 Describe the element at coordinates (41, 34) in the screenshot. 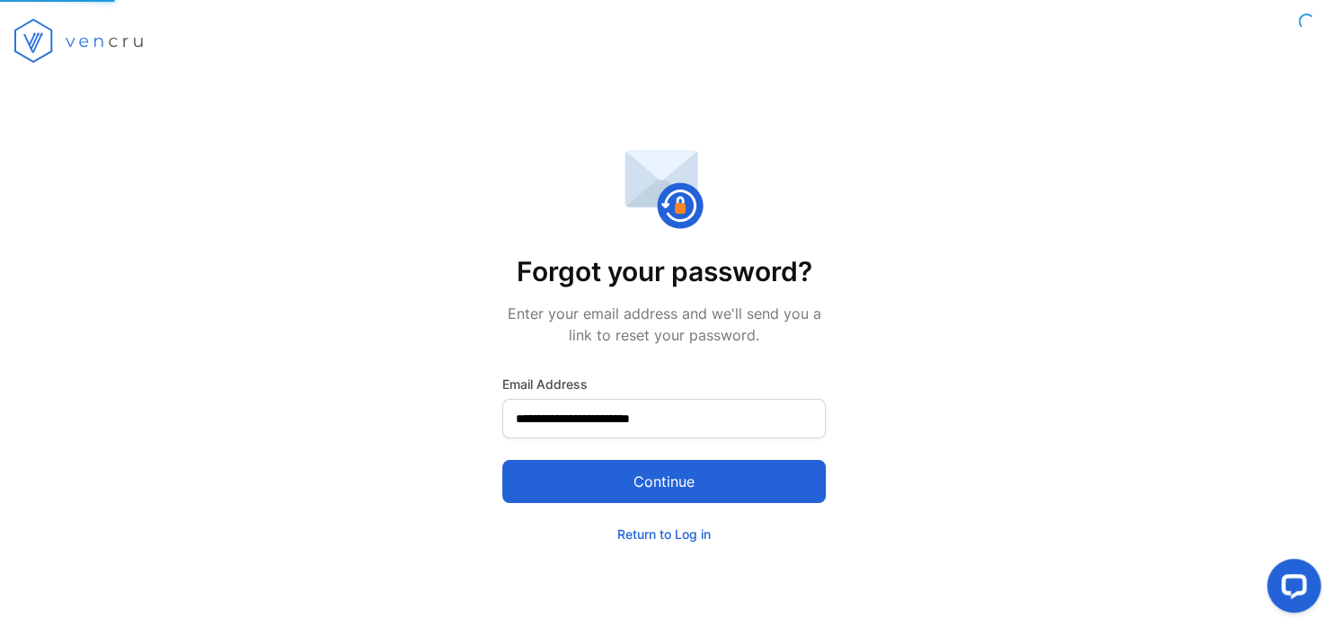

I see `button: Open LiveChat chat widget` at that location.